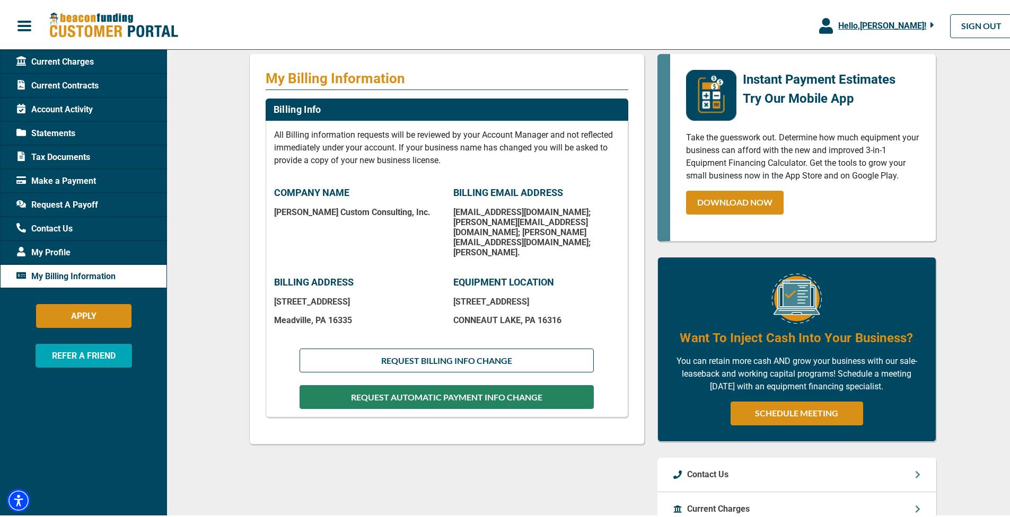  I want to click on span: Current Charges, so click(55, 60).